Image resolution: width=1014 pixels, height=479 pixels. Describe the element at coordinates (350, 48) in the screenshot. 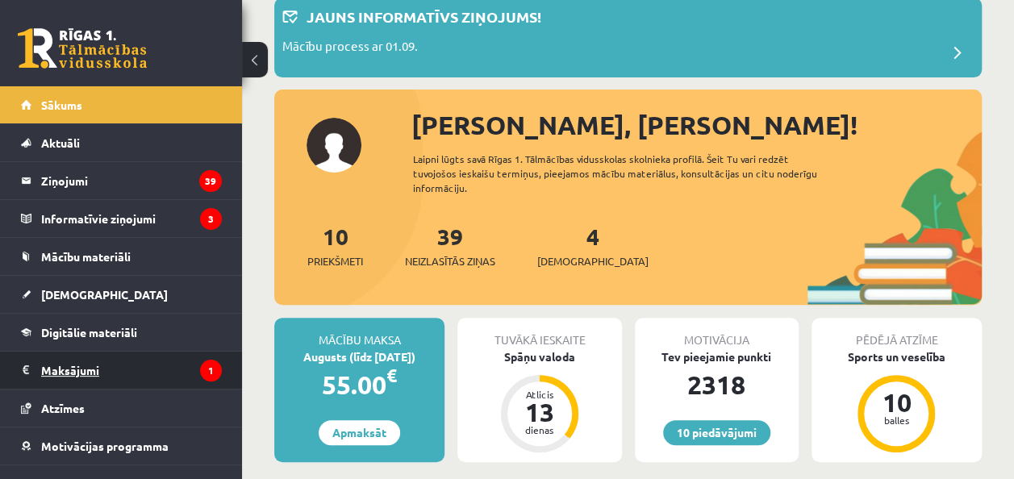

I see `p: Mācību process ar 01.09.` at that location.